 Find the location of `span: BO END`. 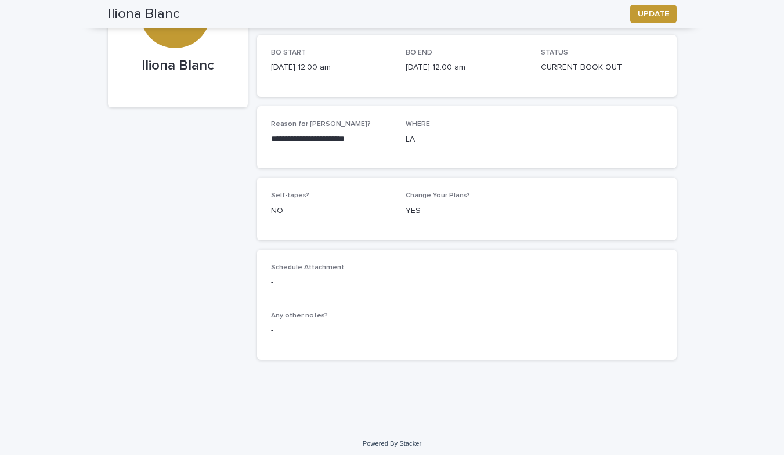

span: BO END is located at coordinates (419, 53).